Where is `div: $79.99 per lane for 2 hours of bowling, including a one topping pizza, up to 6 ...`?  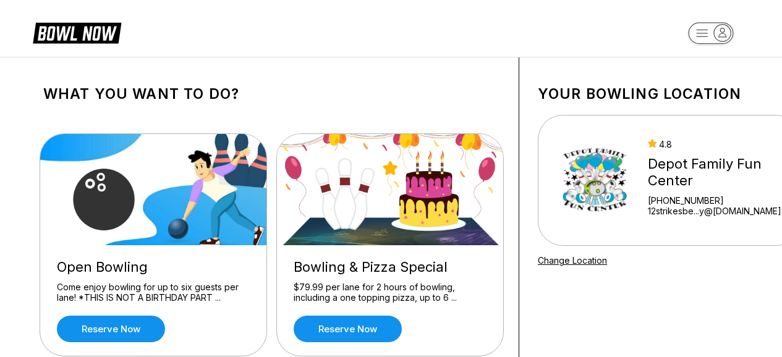
div: $79.99 per lane for 2 hours of bowling, including a one topping pizza, up to 6 ... is located at coordinates (390, 292).